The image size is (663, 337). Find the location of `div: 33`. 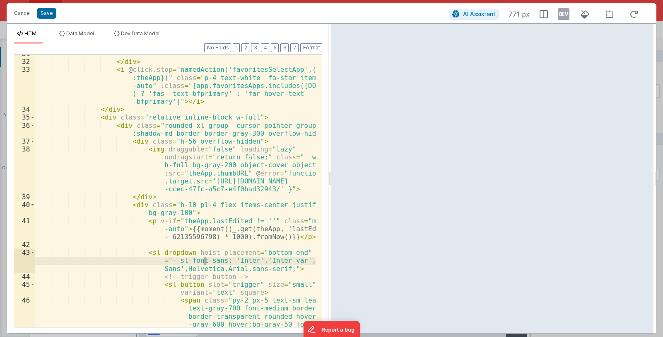

div: 33 is located at coordinates (24, 85).